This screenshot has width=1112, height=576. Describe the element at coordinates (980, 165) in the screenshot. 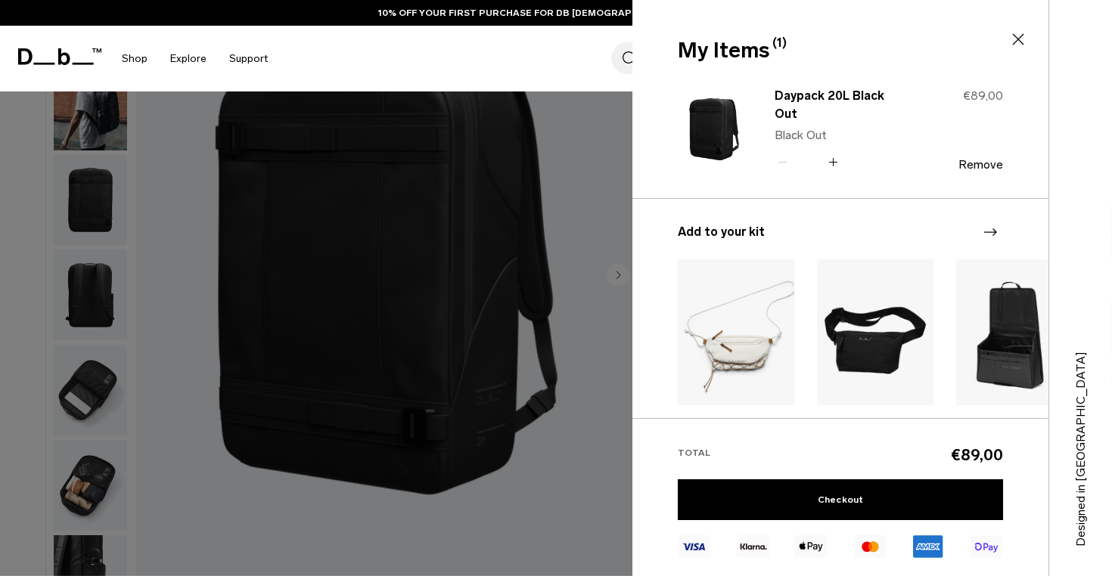

I see `button: Remove` at that location.